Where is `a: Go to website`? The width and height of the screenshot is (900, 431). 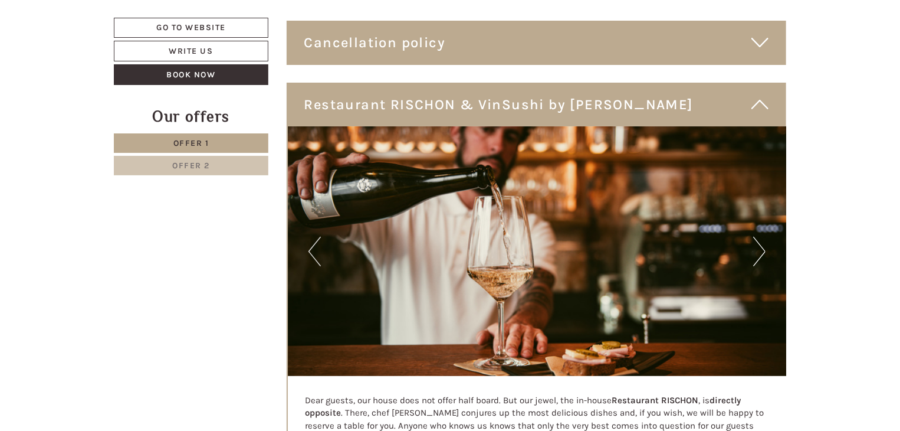
a: Go to website is located at coordinates (191, 28).